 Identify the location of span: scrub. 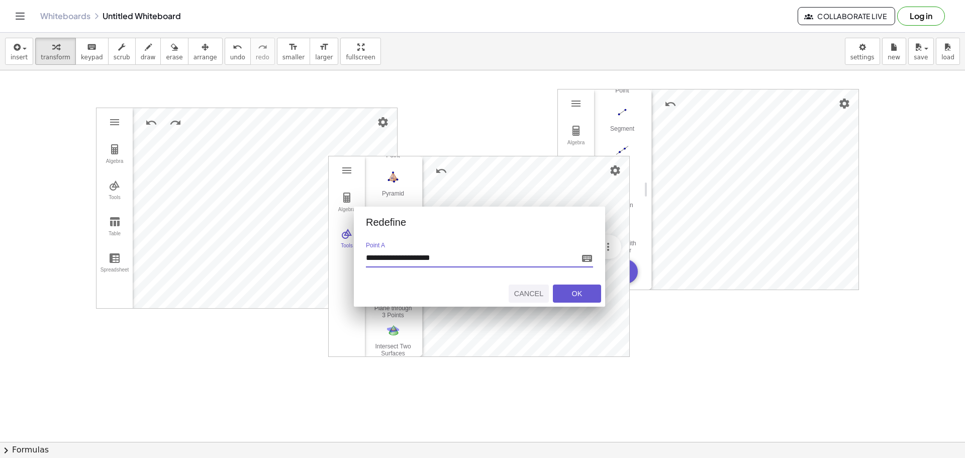
(122, 57).